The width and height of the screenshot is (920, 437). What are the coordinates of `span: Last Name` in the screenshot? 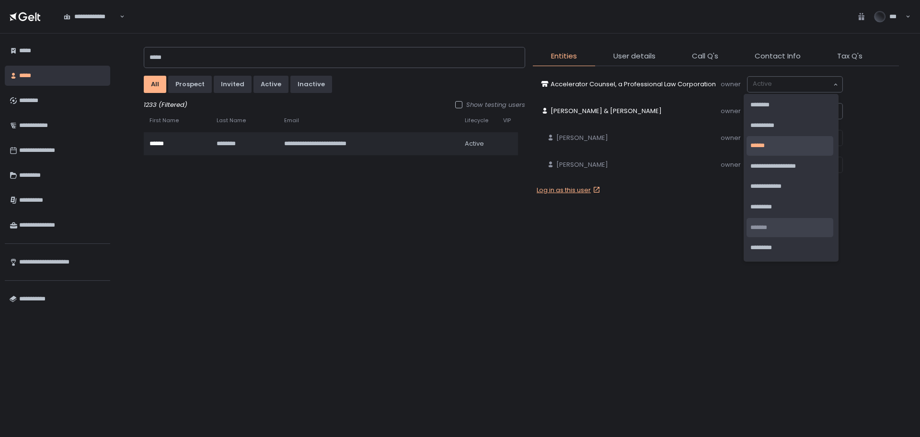 It's located at (231, 120).